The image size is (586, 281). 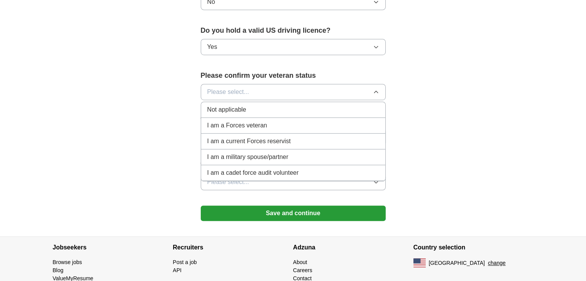 I want to click on label: Do you hold a valid US driving licence?, so click(x=293, y=30).